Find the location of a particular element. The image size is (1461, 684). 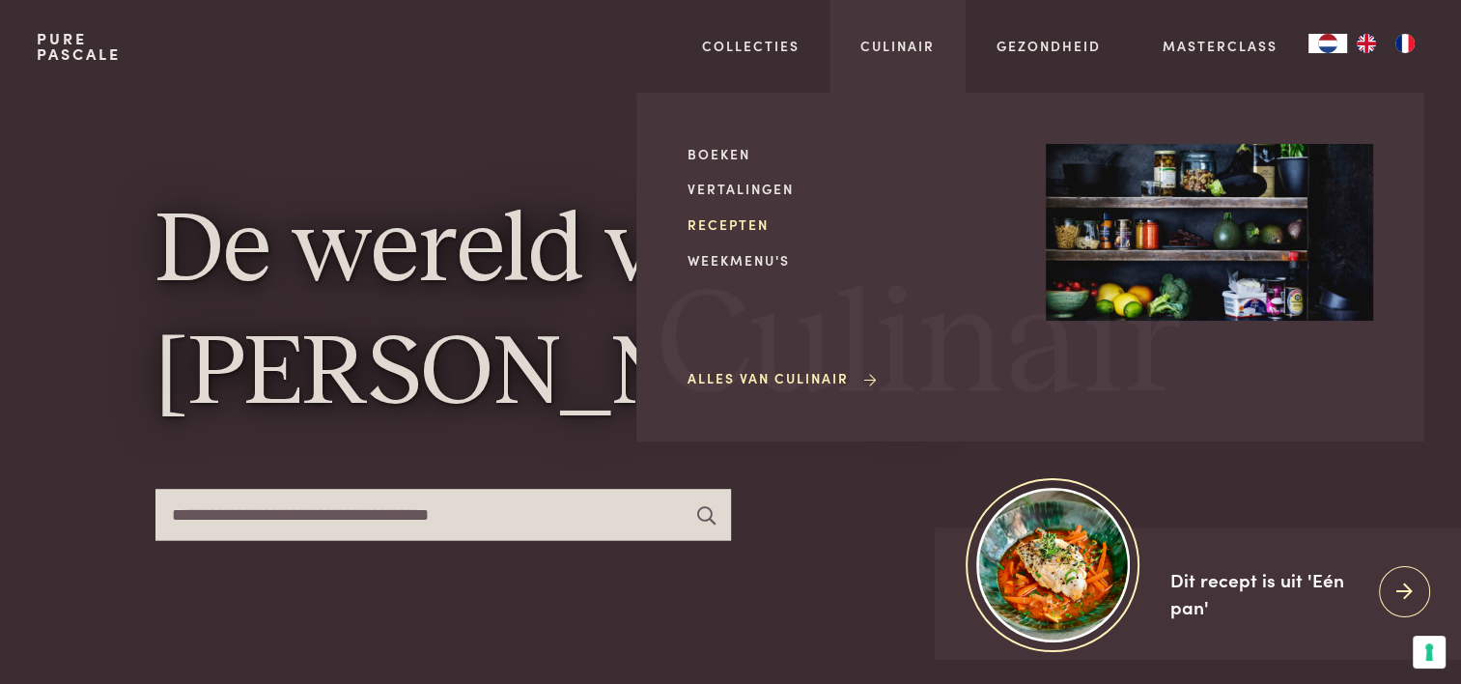

aside: Language selected: Nederlands is located at coordinates (1367, 43).